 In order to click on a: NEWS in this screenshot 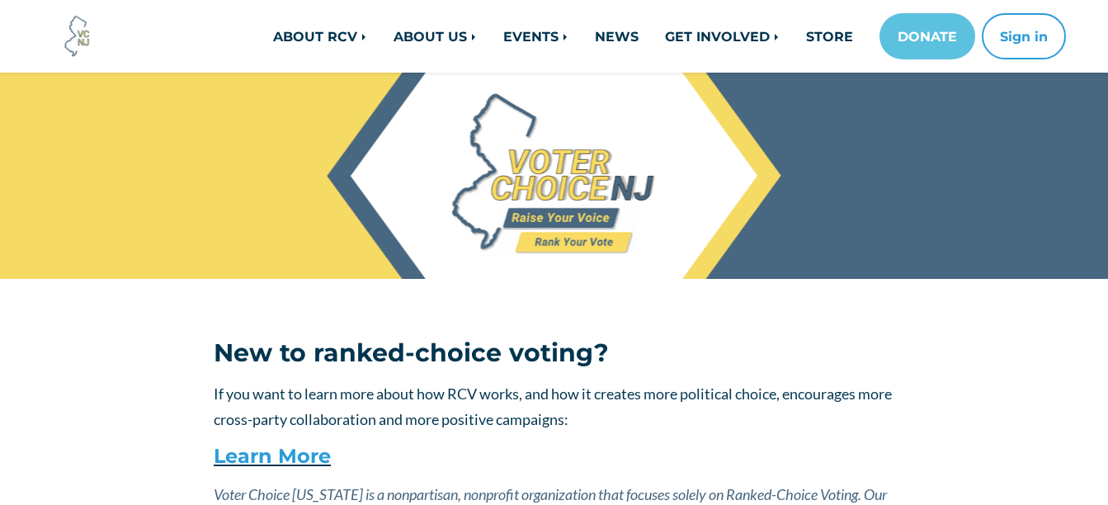, I will do `click(616, 36)`.